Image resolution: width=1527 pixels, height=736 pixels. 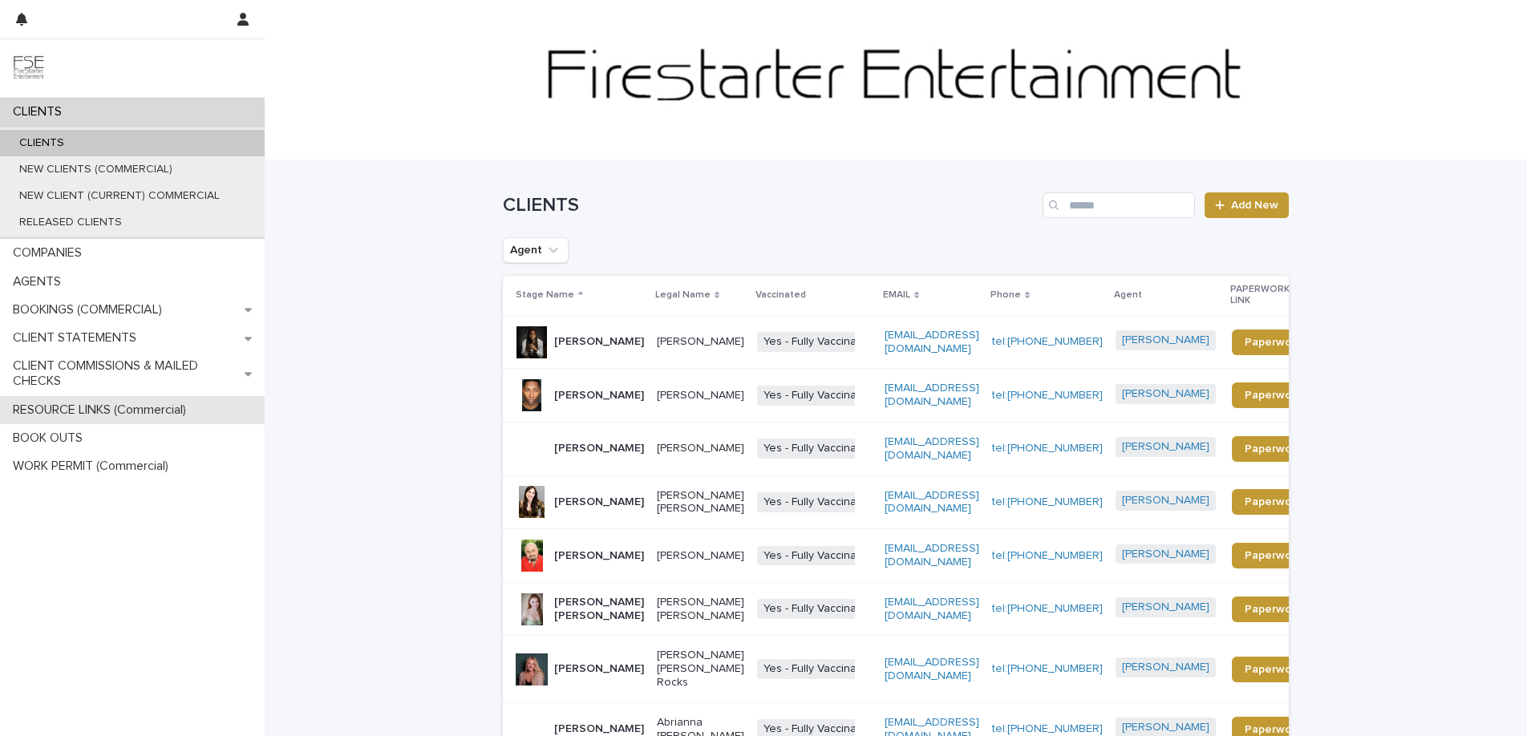 I want to click on p: BOOKINGS (COMMERCIAL), so click(x=91, y=310).